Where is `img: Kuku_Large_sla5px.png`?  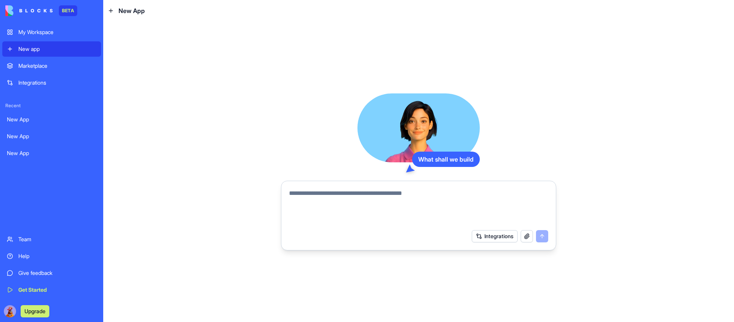
img: Kuku_Large_sla5px.png is located at coordinates (10, 311).